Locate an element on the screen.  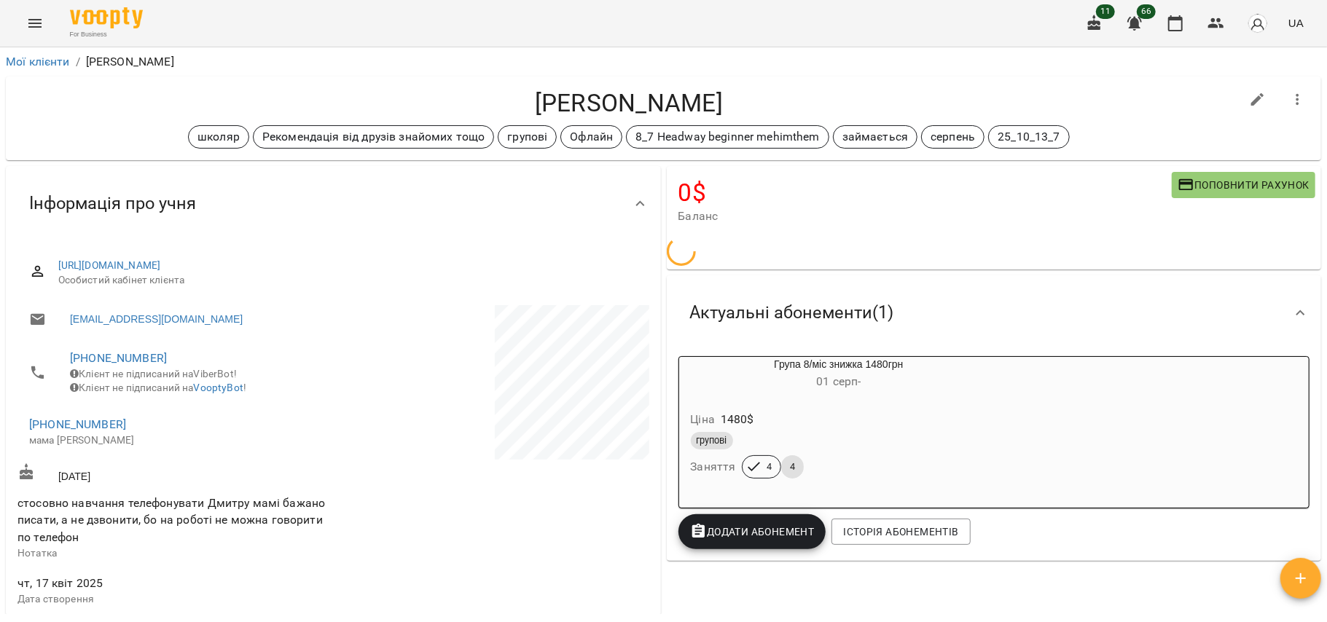
span: Баланс is located at coordinates (925, 216).